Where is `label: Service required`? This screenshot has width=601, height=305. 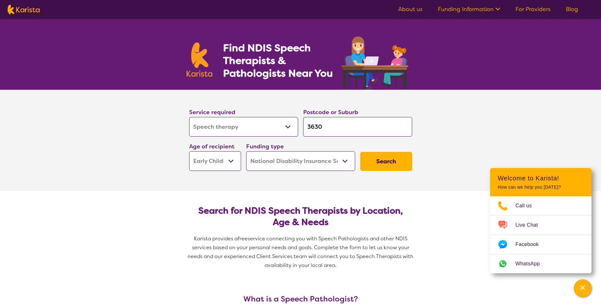 label: Service required is located at coordinates (212, 112).